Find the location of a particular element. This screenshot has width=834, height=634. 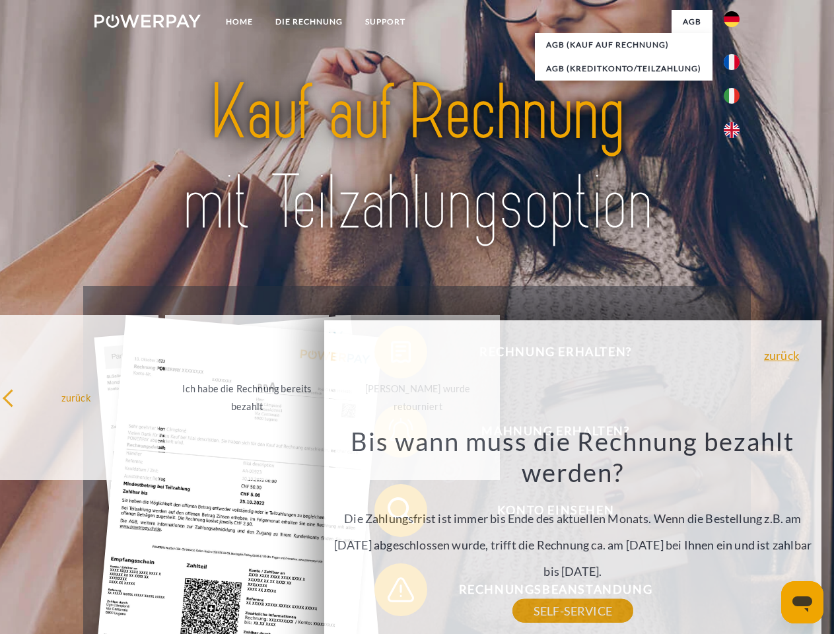

img: logo-powerpay-white.svg is located at coordinates (147, 21).